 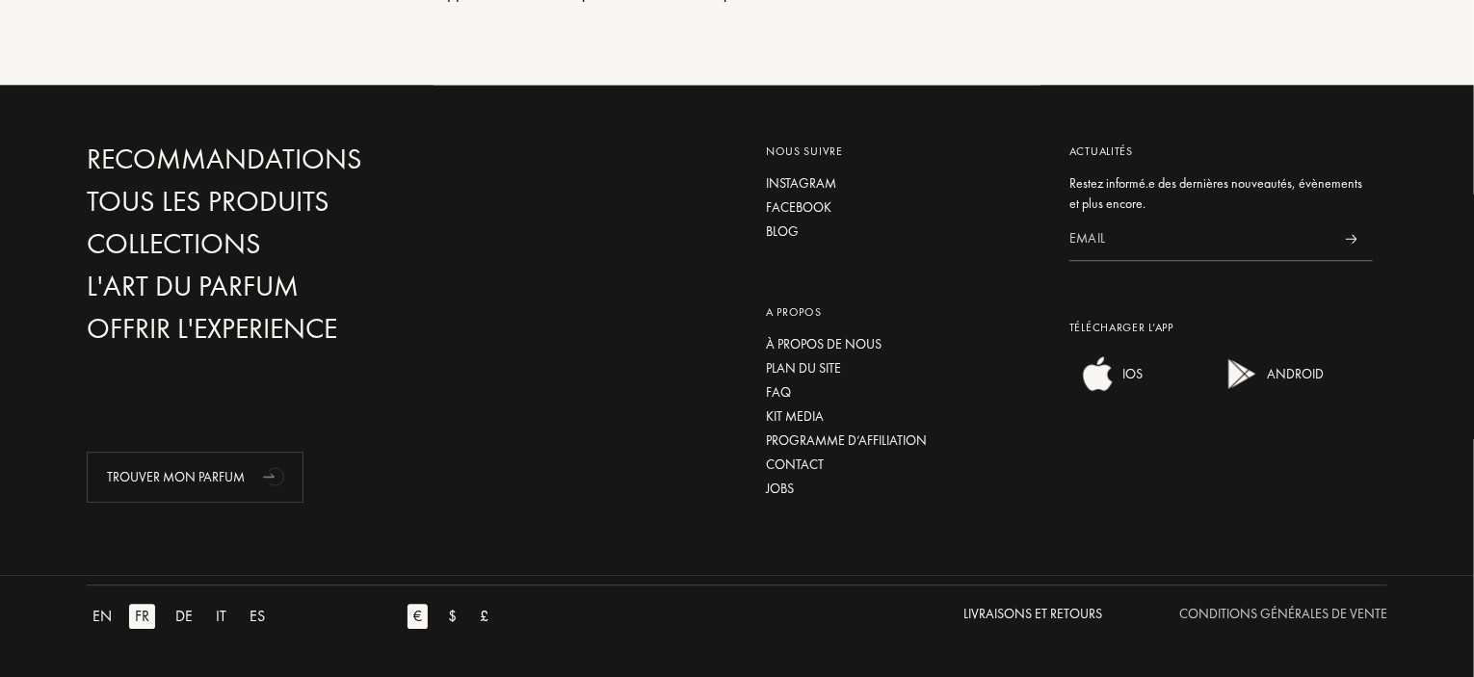 What do you see at coordinates (1106, 388) in the screenshot?
I see `a: ios appIOS` at bounding box center [1106, 388].